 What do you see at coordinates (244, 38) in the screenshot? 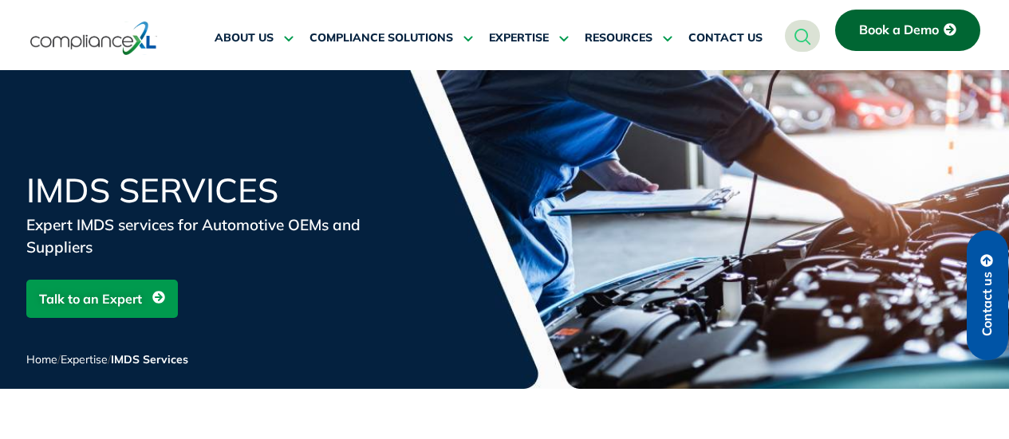
I see `span: ABOUT US` at bounding box center [244, 38].